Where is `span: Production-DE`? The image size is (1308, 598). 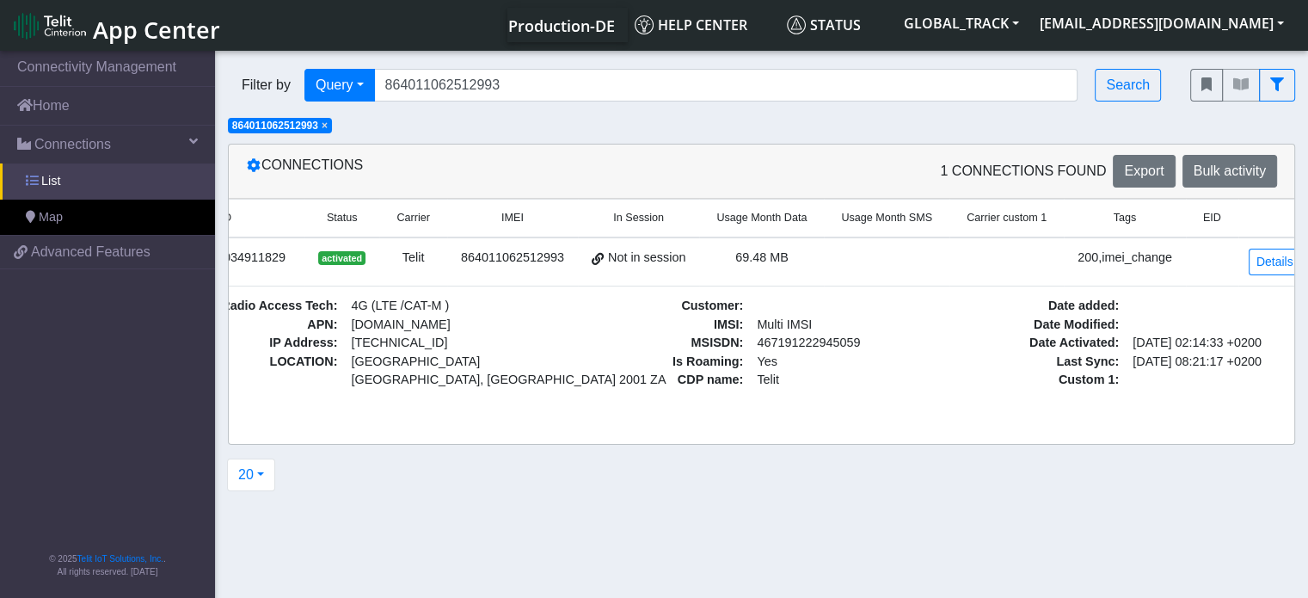 span: Production-DE is located at coordinates (561, 26).